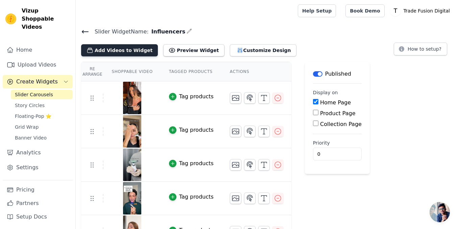  Describe the element at coordinates (257, 72) in the screenshot. I see `th: Actions` at that location.